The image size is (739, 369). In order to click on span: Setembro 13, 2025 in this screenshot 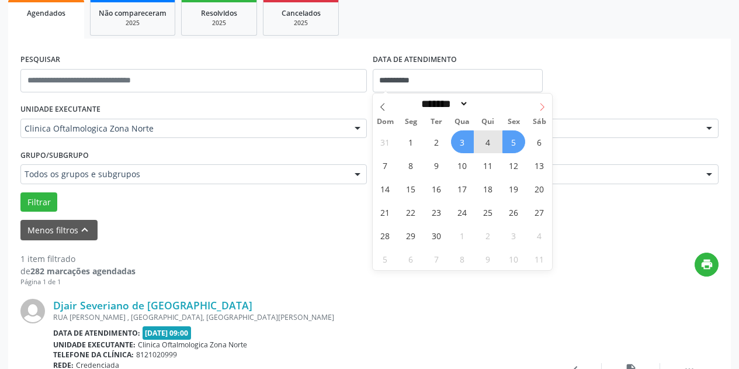, I will do `click(539, 165)`.